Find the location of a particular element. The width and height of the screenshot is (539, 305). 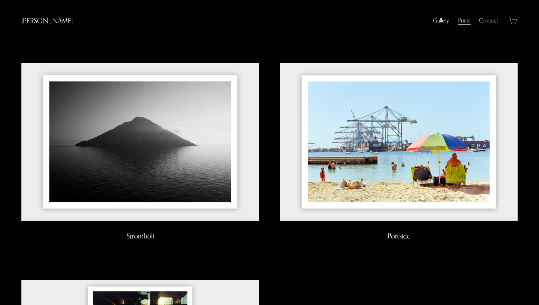

div: Portside is located at coordinates (398, 236).